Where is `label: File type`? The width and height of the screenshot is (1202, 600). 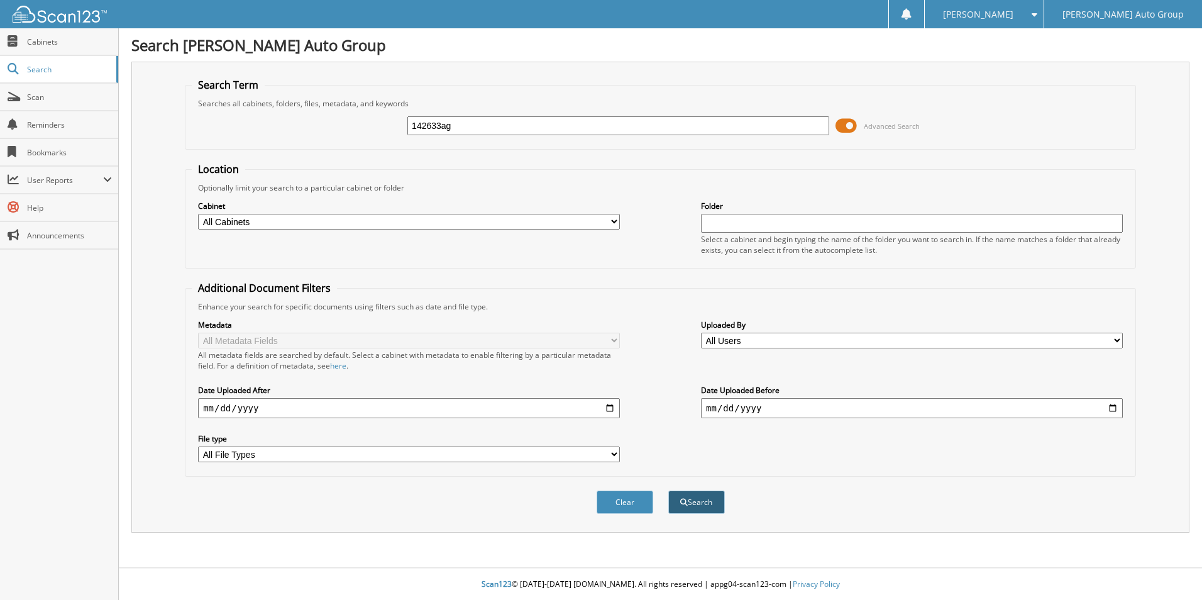 label: File type is located at coordinates (409, 438).